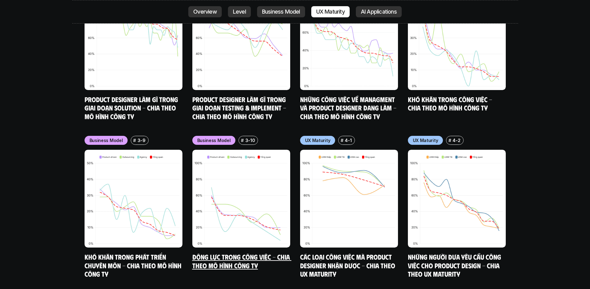  Describe the element at coordinates (450, 103) in the screenshot. I see `a: Khó khăn trong công việc - Chia theo mô hình công ty` at that location.